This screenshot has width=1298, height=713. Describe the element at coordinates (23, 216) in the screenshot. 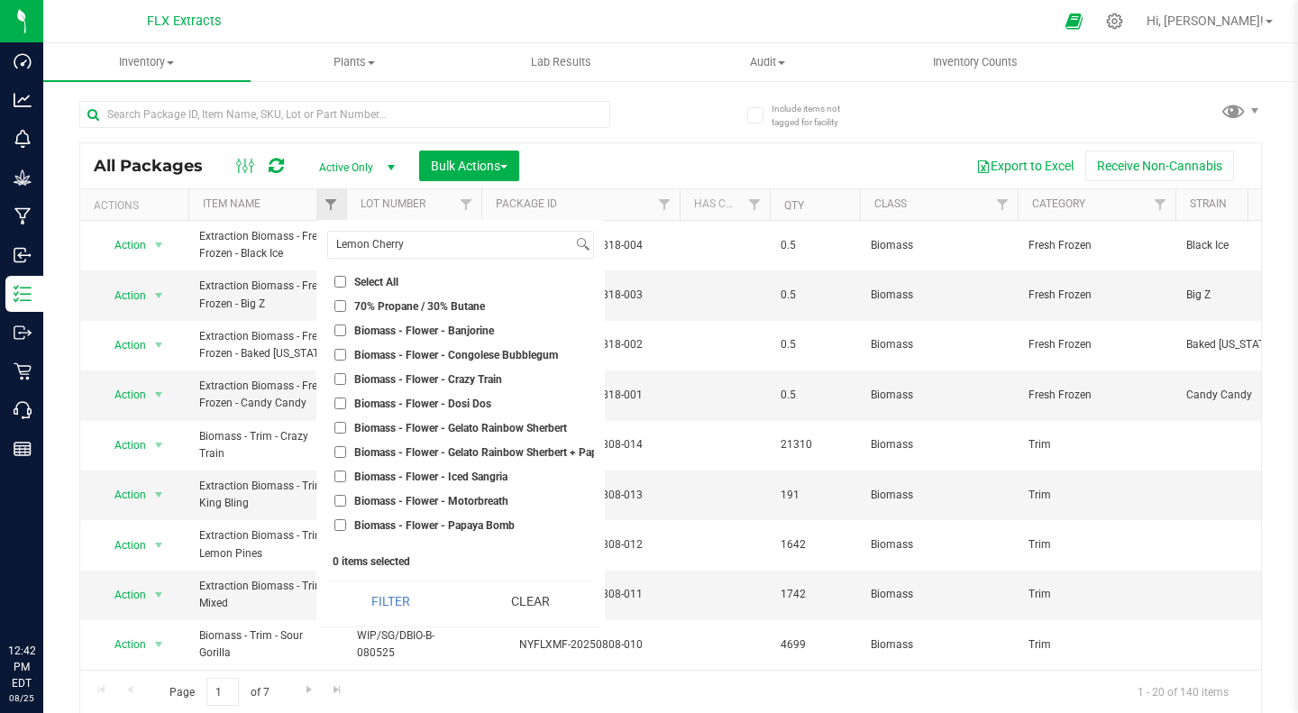

I see `inline-svg: Manufacturing` at that location.